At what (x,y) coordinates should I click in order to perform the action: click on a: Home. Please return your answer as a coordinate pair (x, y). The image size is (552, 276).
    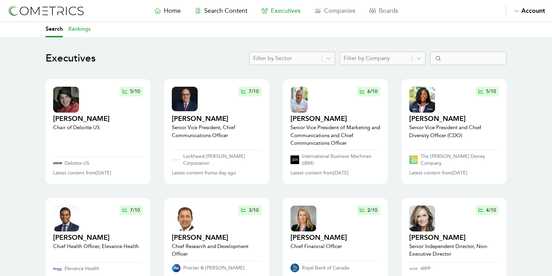
    Looking at the image, I should click on (167, 11).